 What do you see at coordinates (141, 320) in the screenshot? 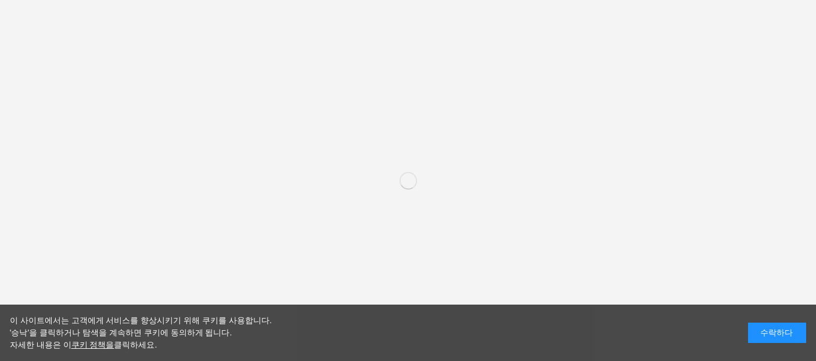
I see `font: 이 사이트에서는 고객에게 서비스를 향상시키기 위해 쿠키를 사용합니다.` at bounding box center [141, 320].